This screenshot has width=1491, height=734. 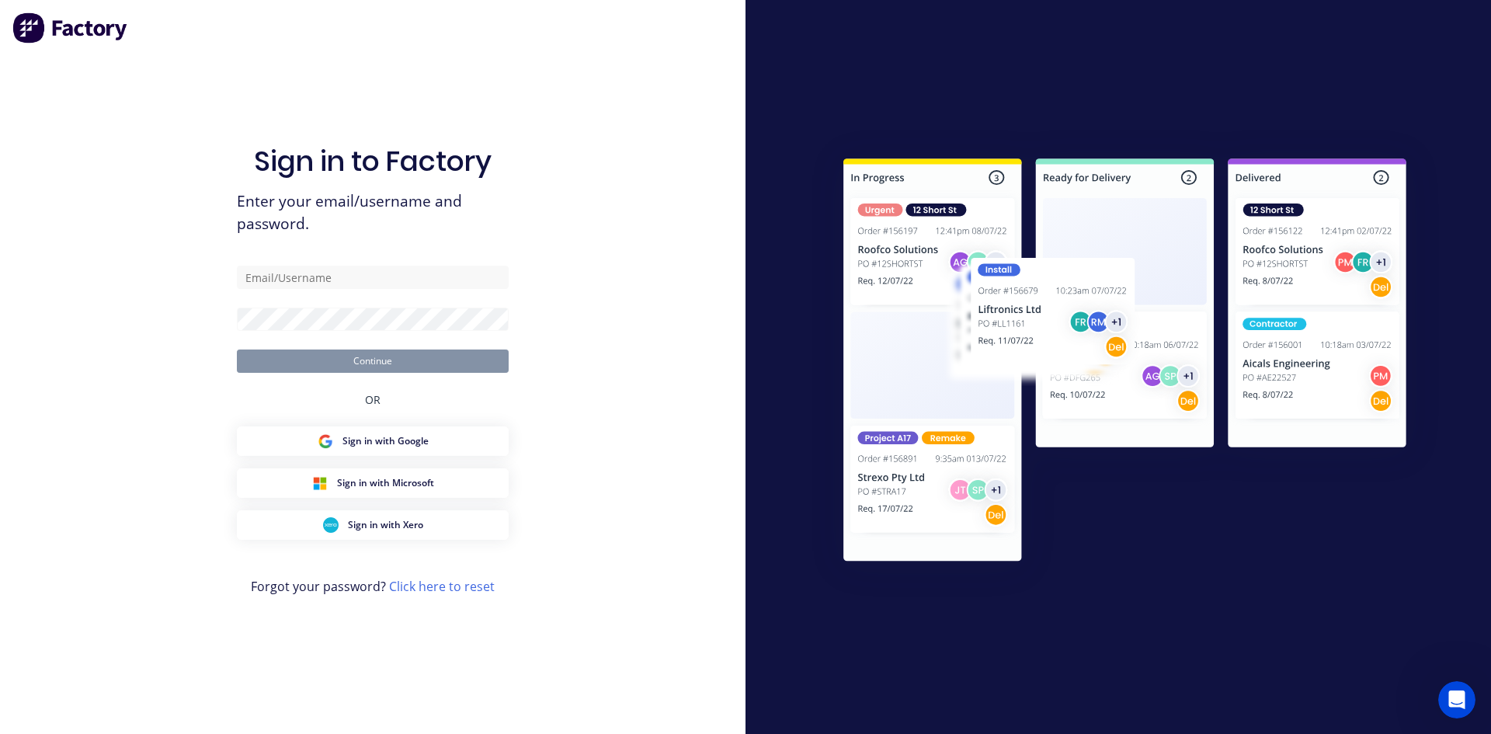 What do you see at coordinates (71, 28) in the screenshot?
I see `img: Factory` at bounding box center [71, 28].